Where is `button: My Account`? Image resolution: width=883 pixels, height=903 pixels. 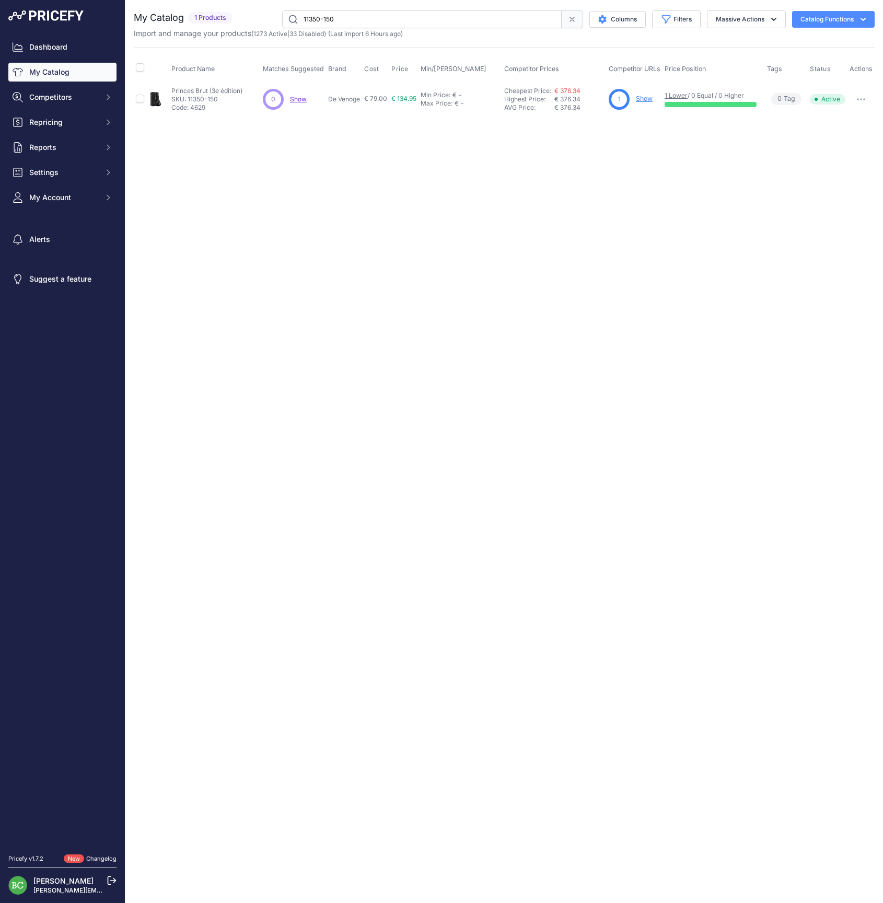
button: My Account is located at coordinates (62, 198).